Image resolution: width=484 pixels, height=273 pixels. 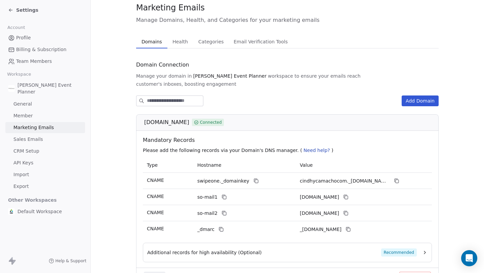 I want to click on span: swipeone._domainkey, so click(x=223, y=181).